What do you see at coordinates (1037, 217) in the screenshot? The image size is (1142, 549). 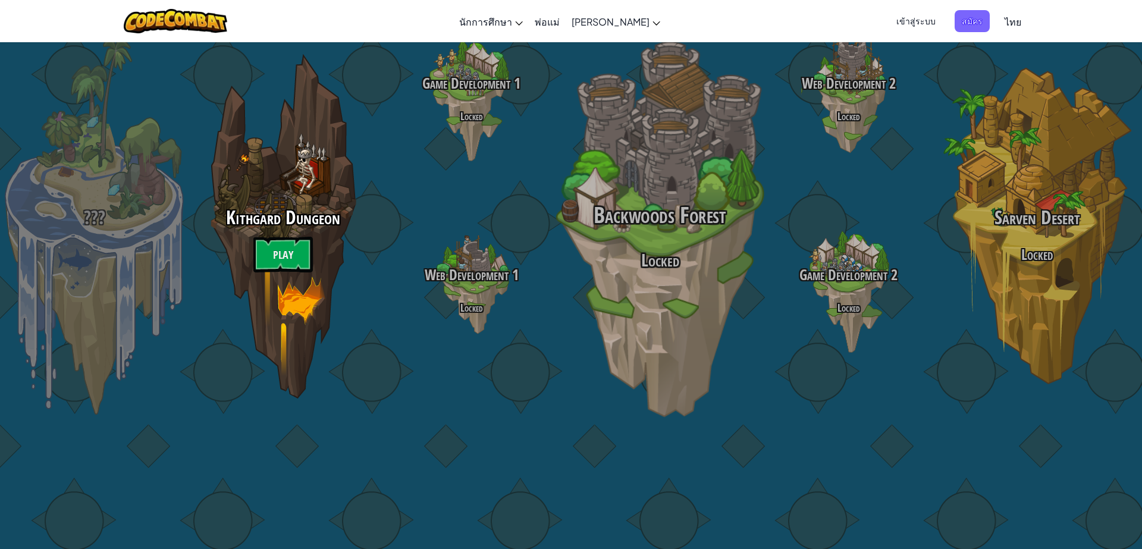 I see `span: Sarven Desert` at bounding box center [1037, 217].